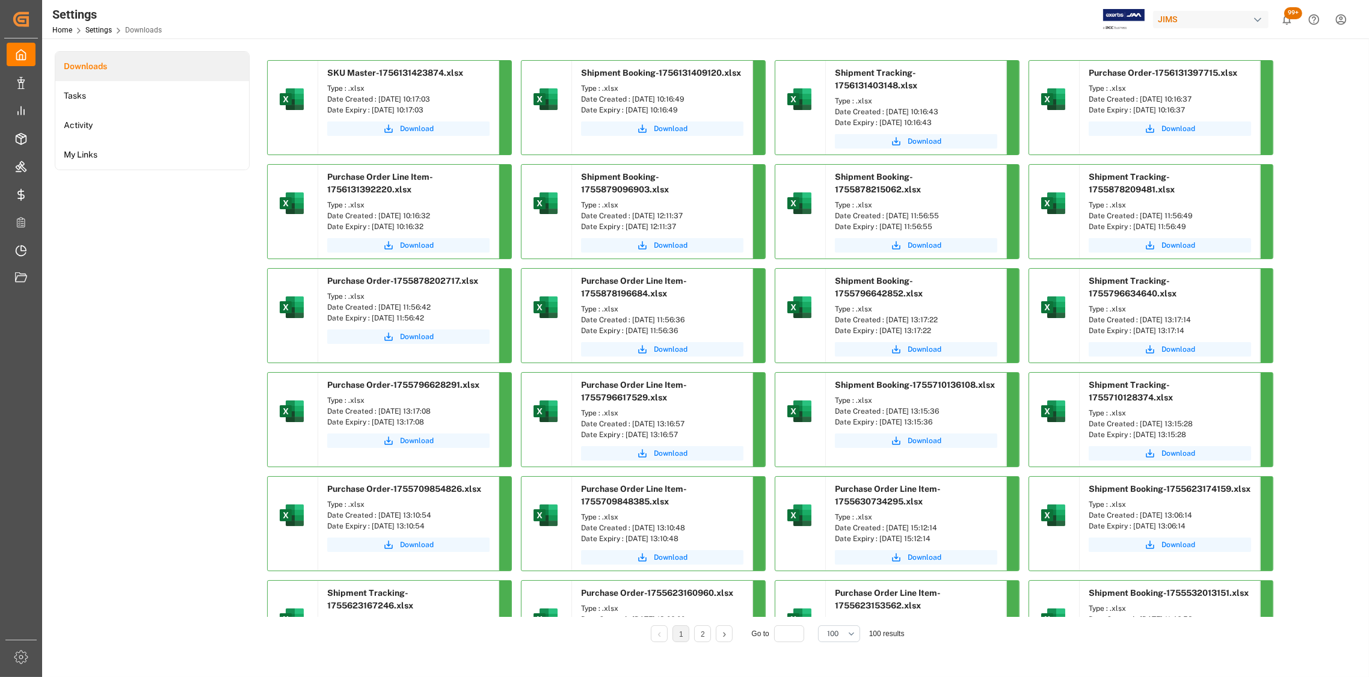 The image size is (1369, 677). Describe the element at coordinates (879, 287) in the screenshot. I see `span: Shipment Booking-1755796642852.xlsx` at that location.